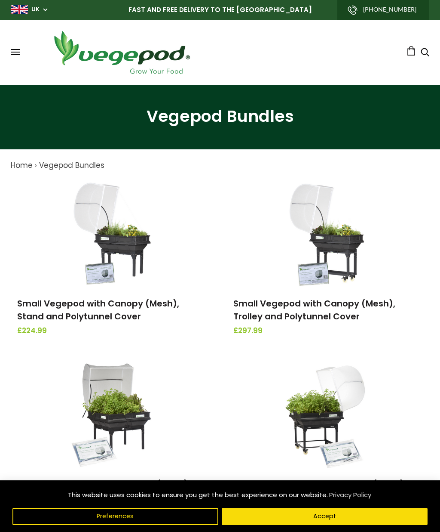 The image size is (440, 532). Describe the element at coordinates (314, 310) in the screenshot. I see `a: Small Vegepod with Canopy (Mesh), Trolley and Polytunnel Cover` at that location.